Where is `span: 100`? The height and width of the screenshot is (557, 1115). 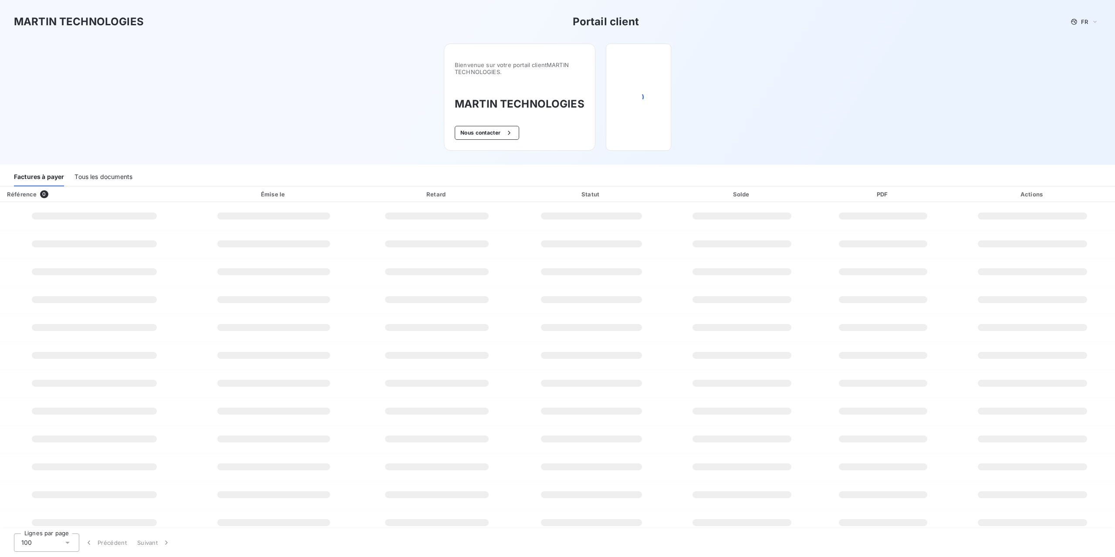
span: 100 is located at coordinates (27, 543).